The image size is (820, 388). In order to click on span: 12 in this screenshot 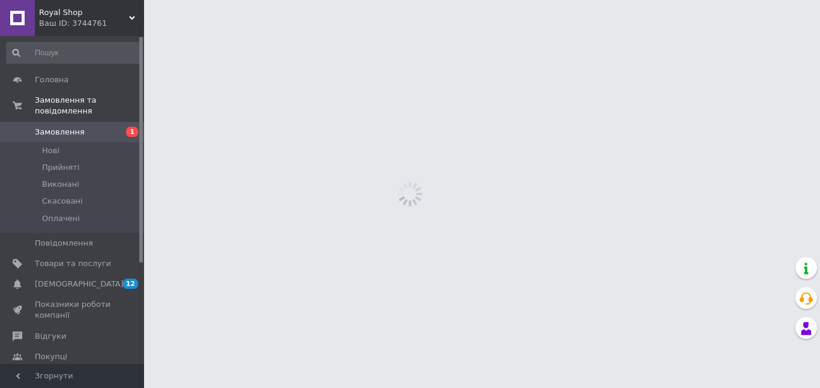, I will do `click(130, 283)`.